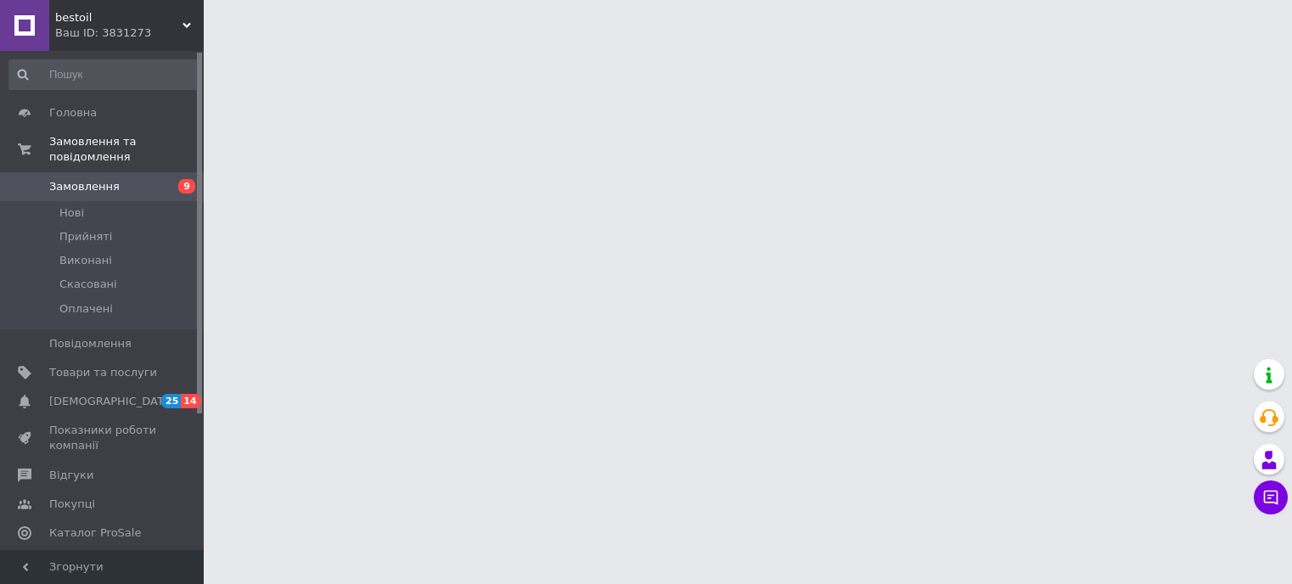 The height and width of the screenshot is (584, 1292). I want to click on span: Виконані, so click(86, 261).